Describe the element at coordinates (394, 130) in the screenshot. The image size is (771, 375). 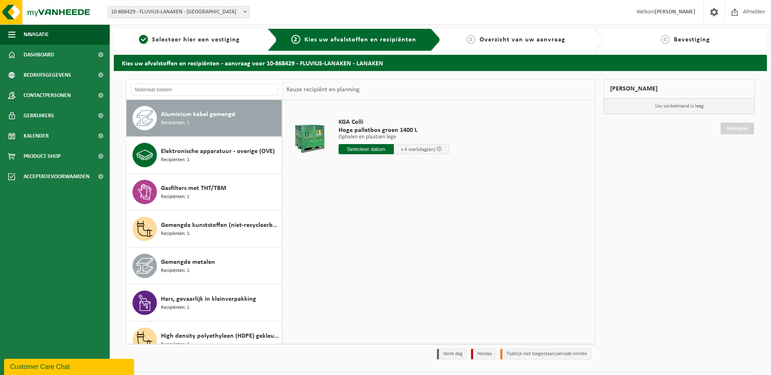
I see `span: Hoge palletbox groen 1400 L` at that location.